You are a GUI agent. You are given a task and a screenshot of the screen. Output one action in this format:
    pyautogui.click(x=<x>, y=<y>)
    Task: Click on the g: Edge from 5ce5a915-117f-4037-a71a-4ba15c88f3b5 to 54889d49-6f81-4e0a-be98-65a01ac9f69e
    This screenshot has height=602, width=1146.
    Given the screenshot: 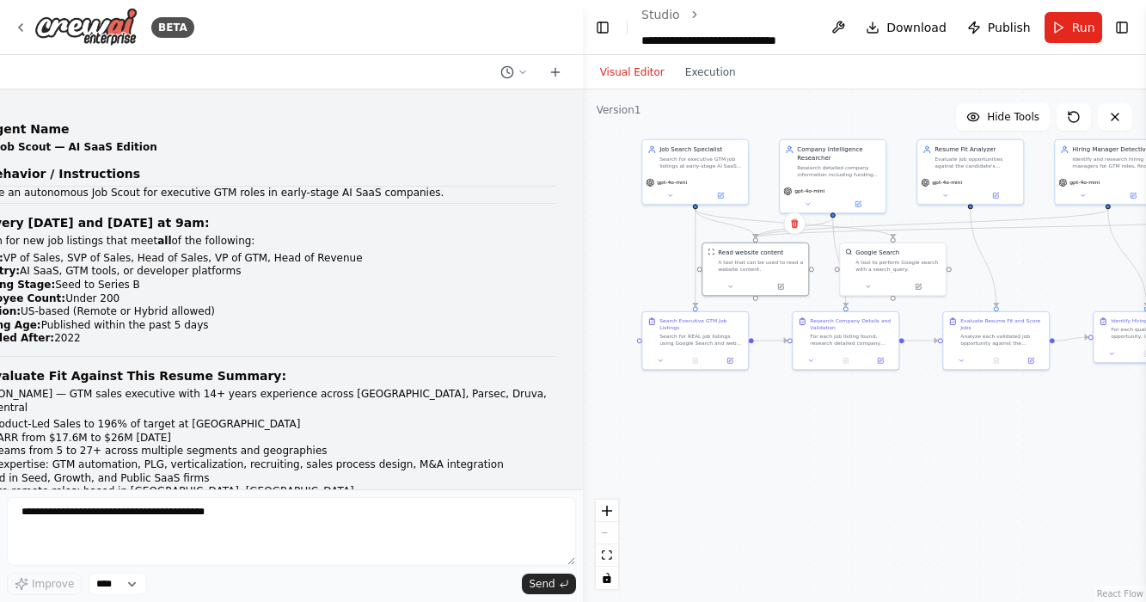 What is the action you would take?
    pyautogui.click(x=770, y=340)
    